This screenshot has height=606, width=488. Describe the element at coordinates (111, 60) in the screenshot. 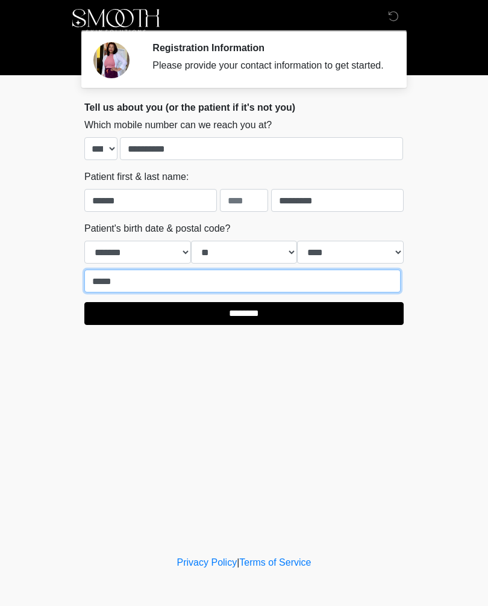

I see `img: Agent Avatar` at that location.